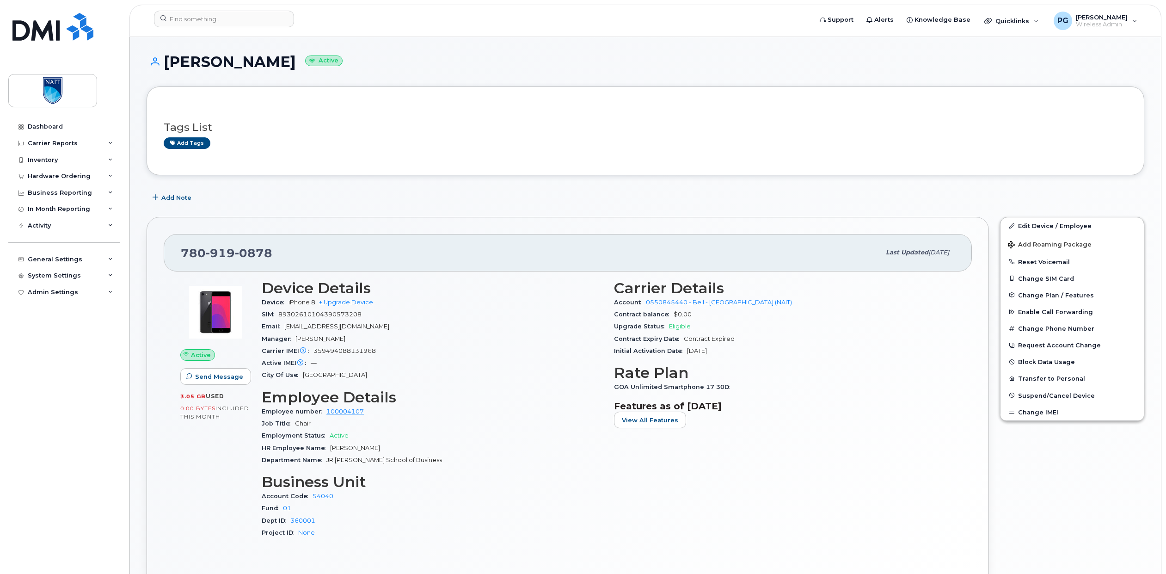 This screenshot has width=1166, height=574. What do you see at coordinates (630, 302) in the screenshot?
I see `span: Account` at bounding box center [630, 302].